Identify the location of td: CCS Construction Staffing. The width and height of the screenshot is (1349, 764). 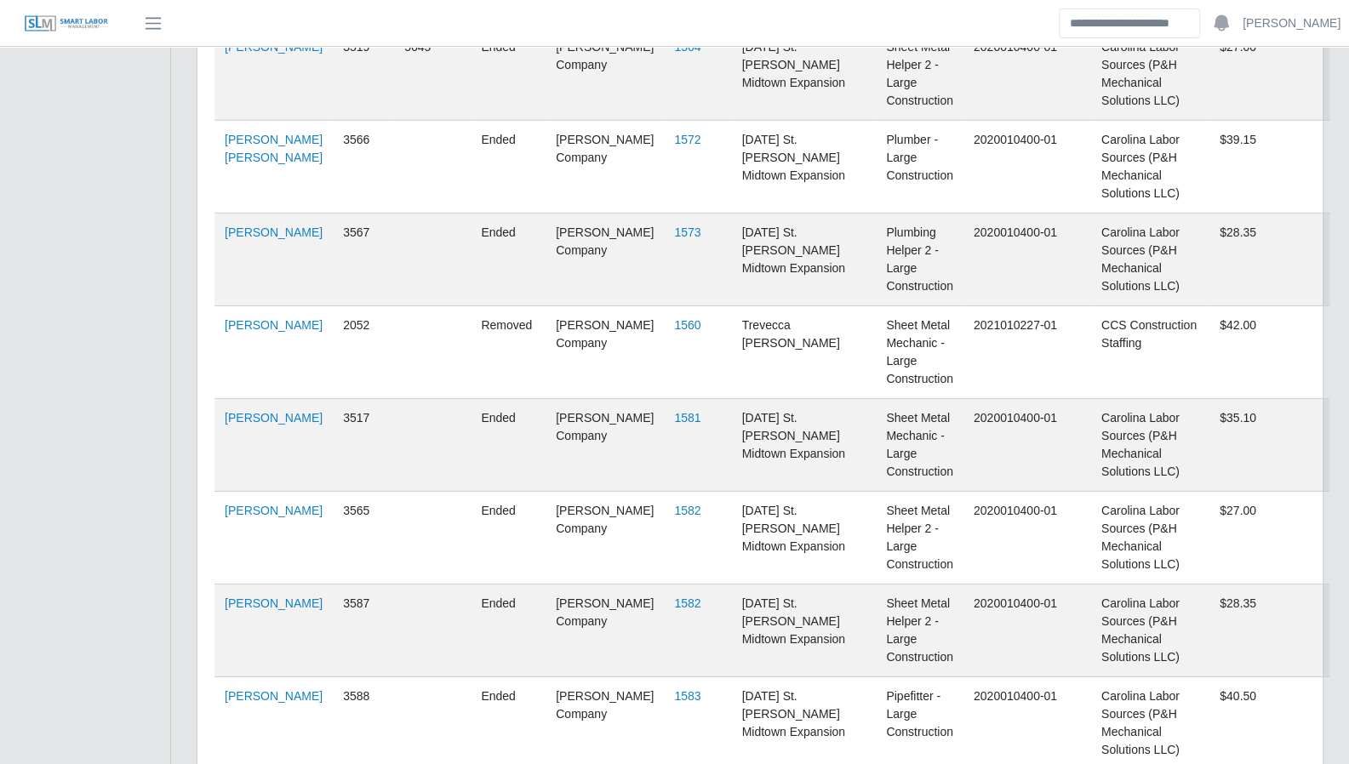
(1150, 352).